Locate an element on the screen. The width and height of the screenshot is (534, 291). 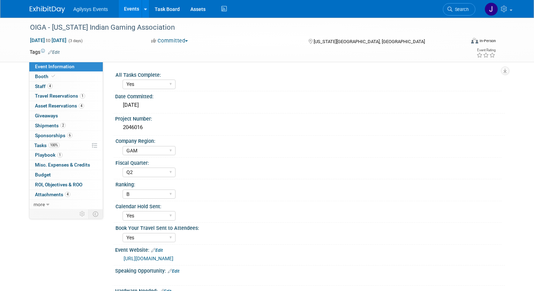
a: Attachments4 is located at coordinates (66, 194).